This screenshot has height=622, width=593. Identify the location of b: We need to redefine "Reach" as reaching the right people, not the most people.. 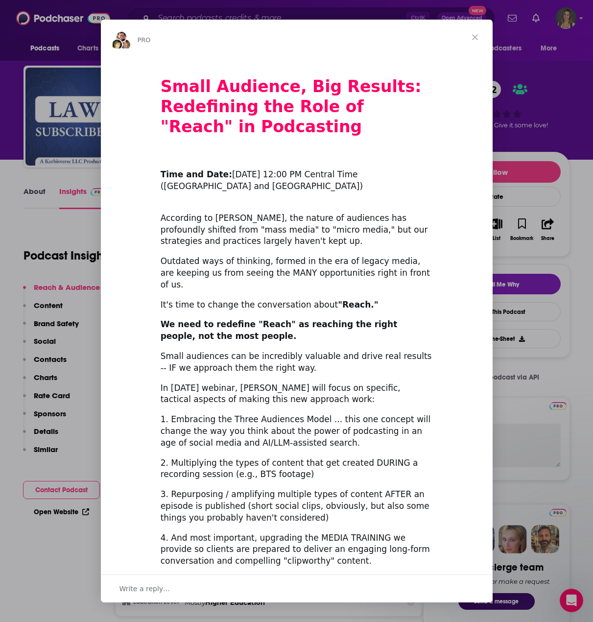
(279, 330).